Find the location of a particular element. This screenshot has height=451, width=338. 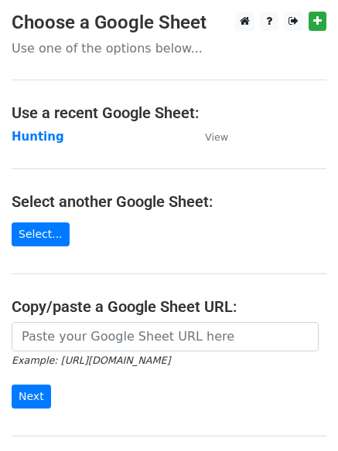

h4: Use a recent Google Sheet: is located at coordinates (168, 113).